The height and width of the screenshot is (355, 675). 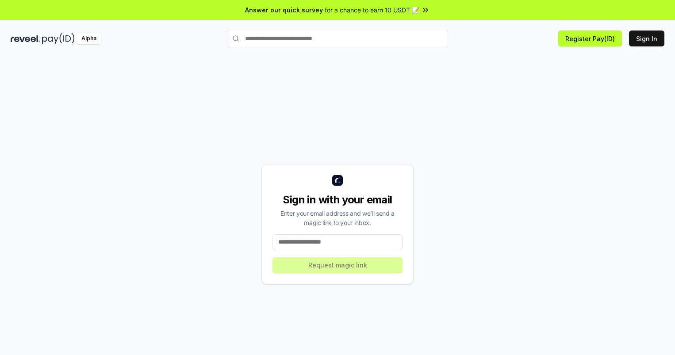 What do you see at coordinates (337, 200) in the screenshot?
I see `div: Sign in with your email` at bounding box center [337, 200].